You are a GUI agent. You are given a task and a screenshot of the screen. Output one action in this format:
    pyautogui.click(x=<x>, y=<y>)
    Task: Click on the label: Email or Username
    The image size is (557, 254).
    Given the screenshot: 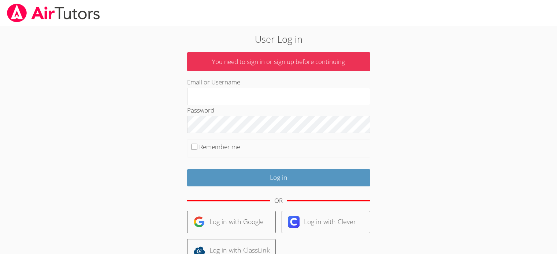 What is the action you would take?
    pyautogui.click(x=213, y=82)
    